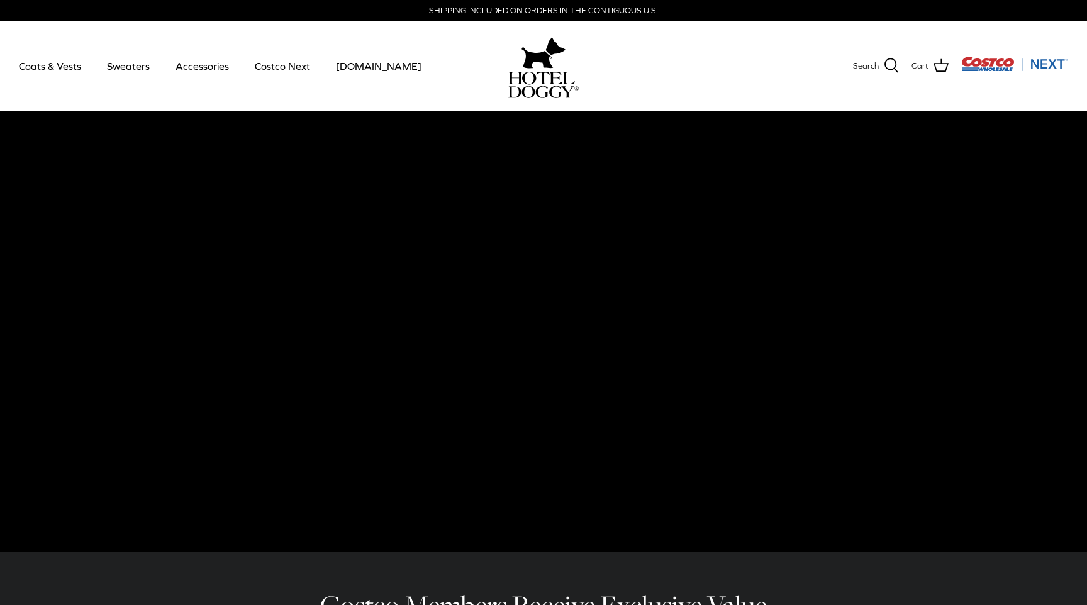  What do you see at coordinates (1015, 69) in the screenshot?
I see `a: Visit Costco Next` at bounding box center [1015, 69].